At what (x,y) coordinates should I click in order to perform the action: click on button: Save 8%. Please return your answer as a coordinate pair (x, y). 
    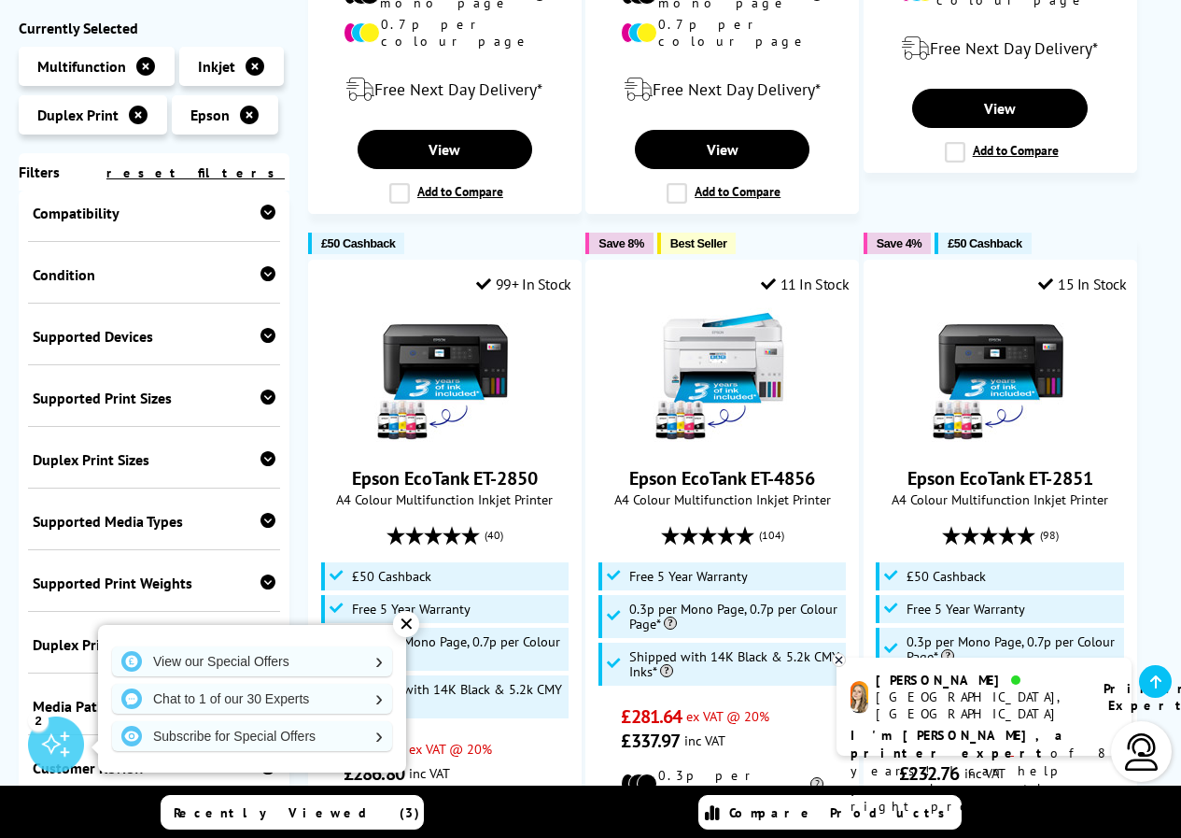
    Looking at the image, I should click on (619, 243).